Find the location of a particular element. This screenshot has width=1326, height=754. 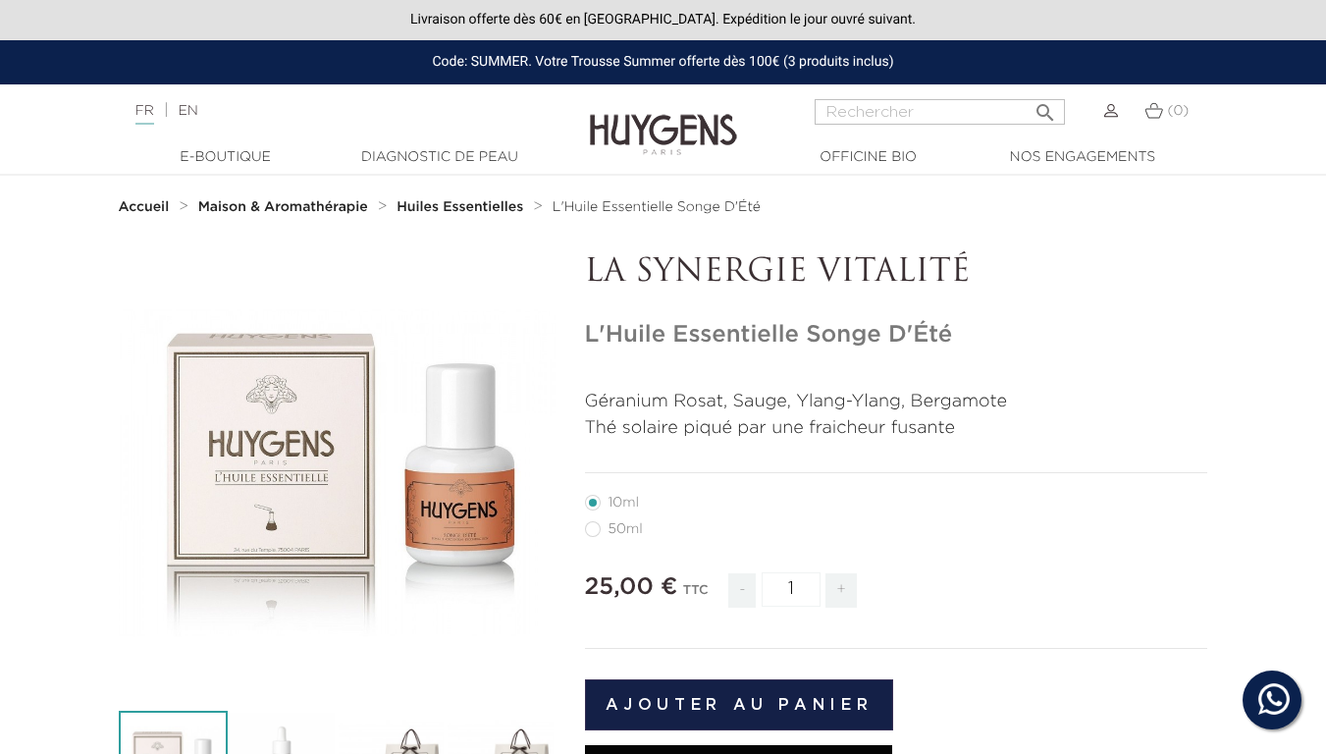

a: FR is located at coordinates (144, 114).